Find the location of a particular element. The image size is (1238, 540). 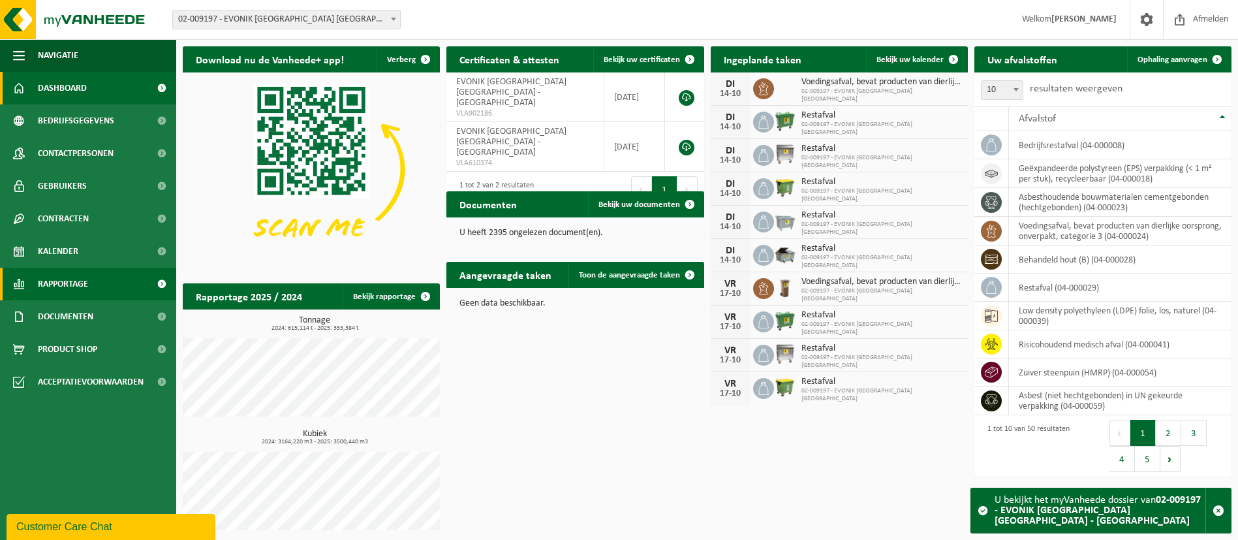

p: Geen data beschikbaar. is located at coordinates (575, 303).